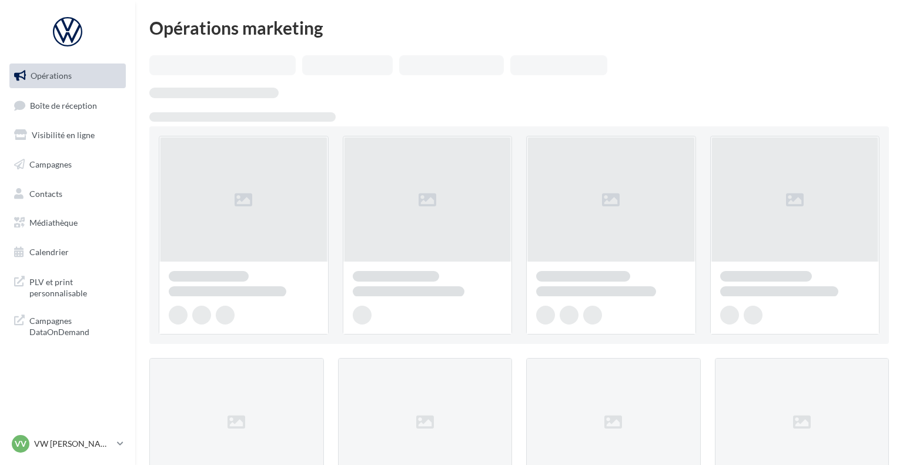 The image size is (903, 465). Describe the element at coordinates (68, 223) in the screenshot. I see `a: Médiathèque` at that location.